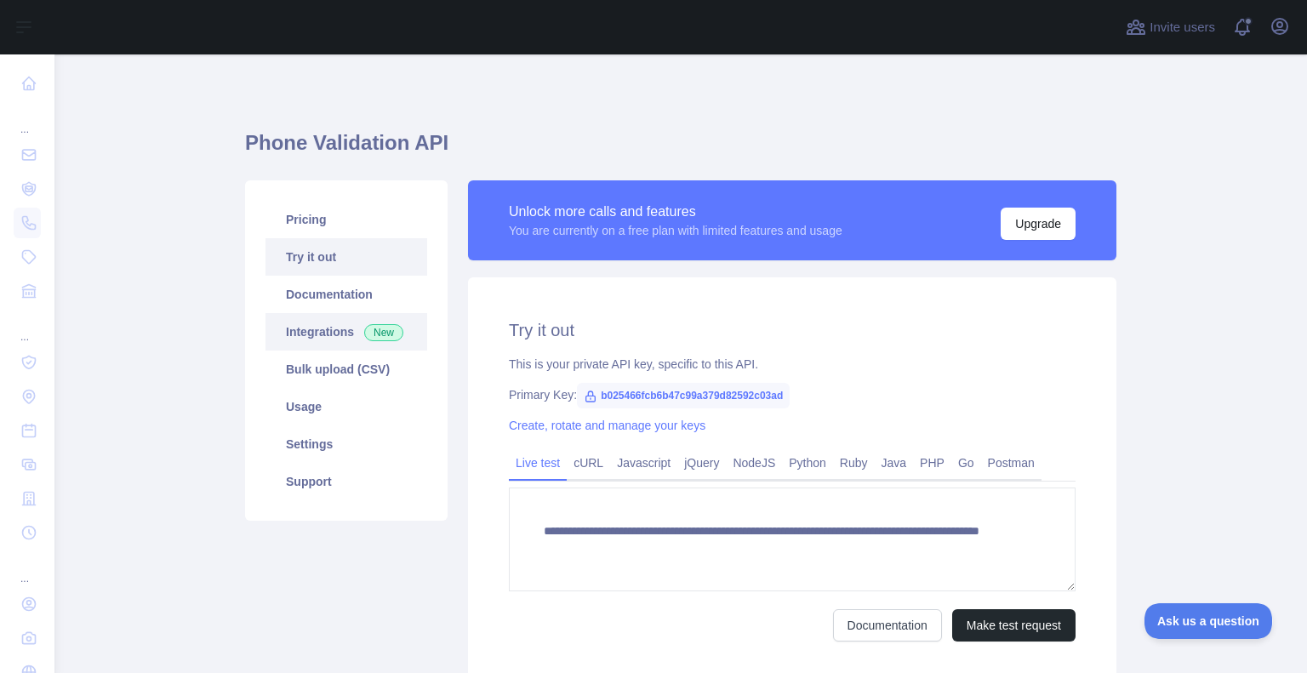  What do you see at coordinates (346, 219) in the screenshot?
I see `a: Pricing` at bounding box center [346, 219].